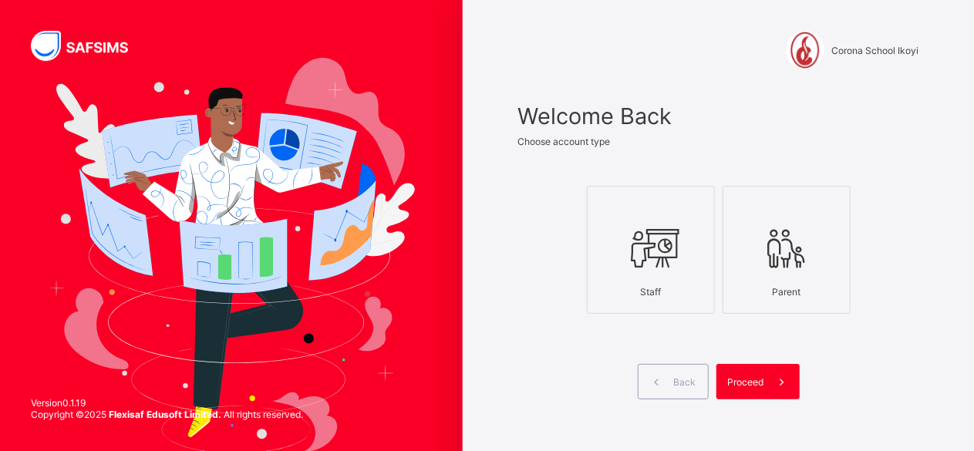 This screenshot has width=974, height=451. What do you see at coordinates (167, 402) in the screenshot?
I see `span: Version 0.1.19` at bounding box center [167, 402].